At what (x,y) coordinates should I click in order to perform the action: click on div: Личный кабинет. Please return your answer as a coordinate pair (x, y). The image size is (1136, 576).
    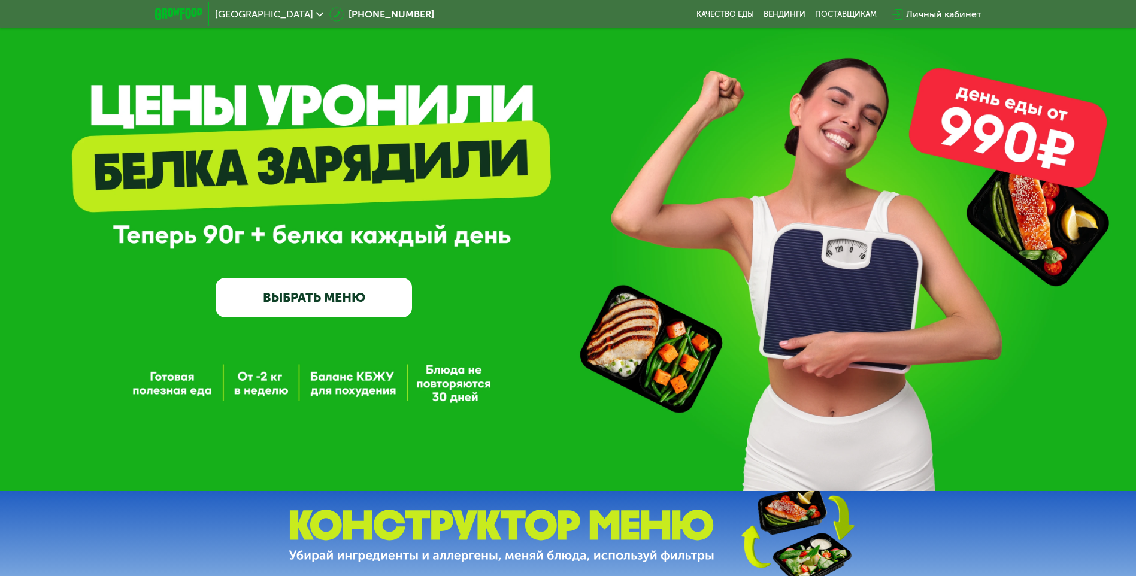
    Looking at the image, I should click on (944, 14).